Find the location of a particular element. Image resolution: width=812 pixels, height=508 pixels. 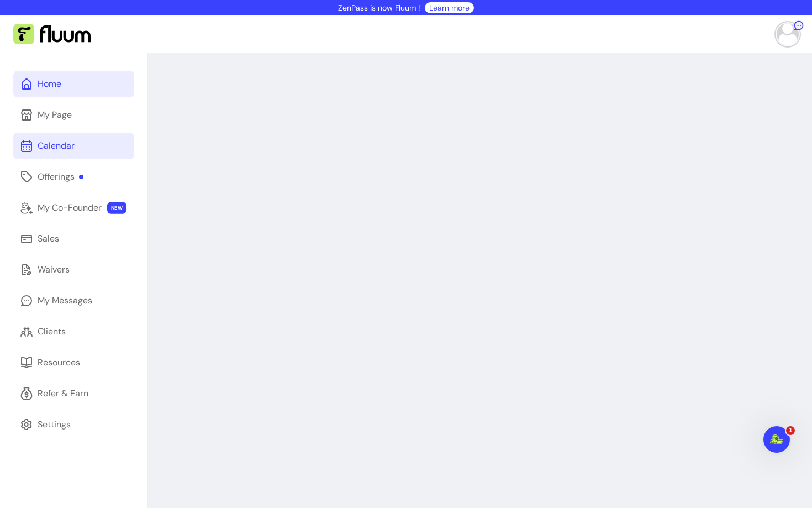

a: Sales is located at coordinates (73, 239).